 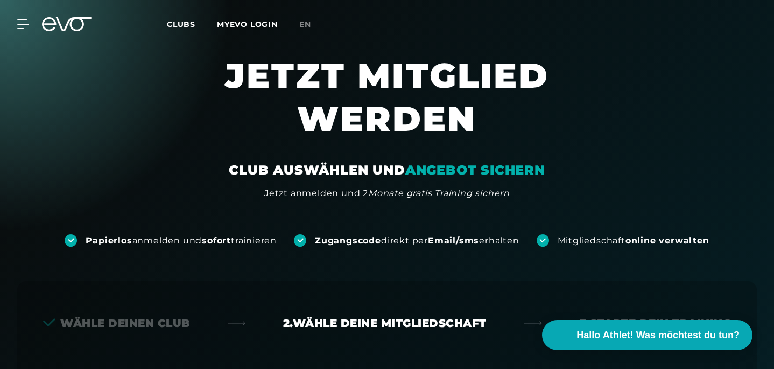 What do you see at coordinates (387, 108) in the screenshot?
I see `h1: JETZT MITGLIED WERDEN` at bounding box center [387, 108].